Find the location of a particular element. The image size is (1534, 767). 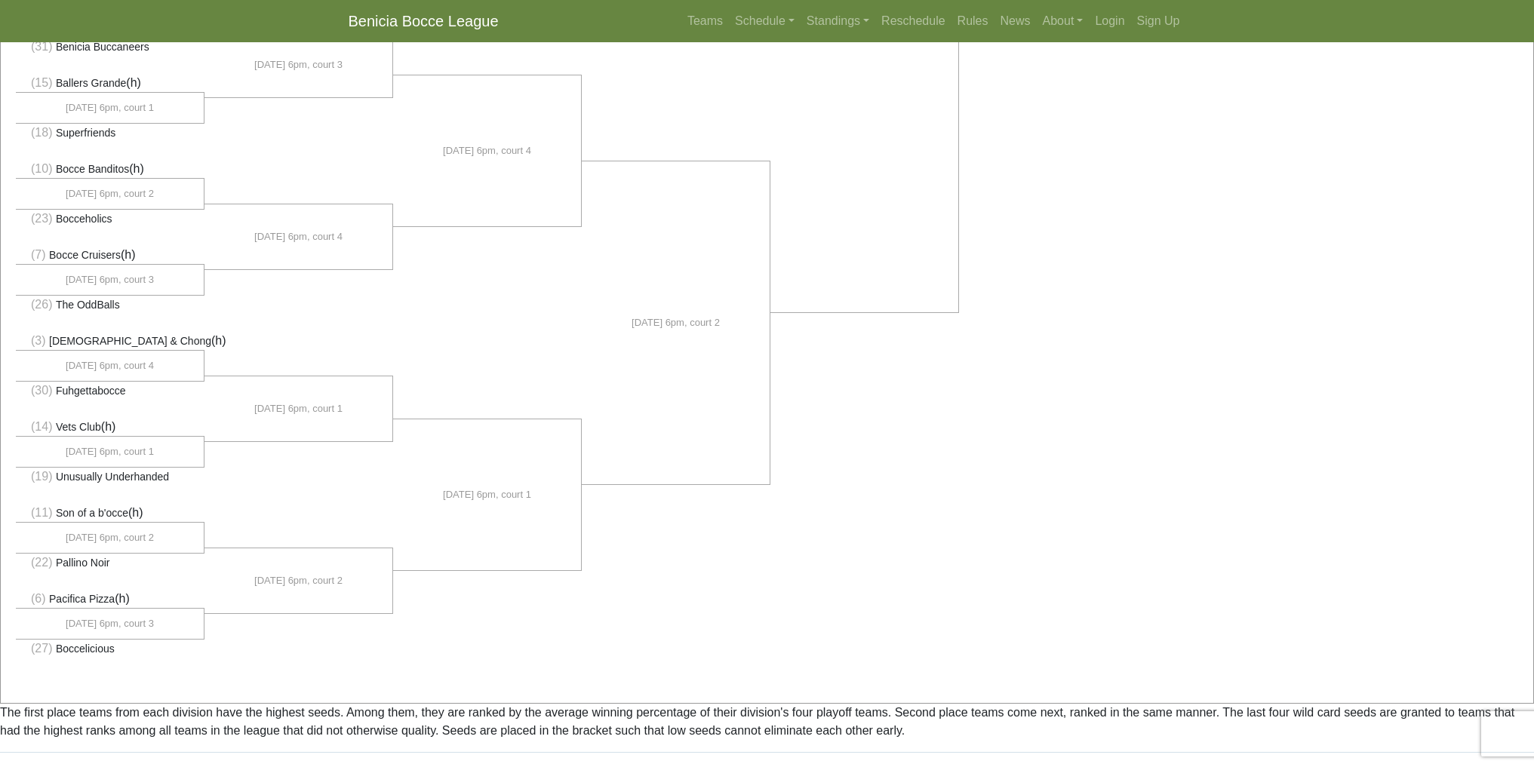

span: (26) is located at coordinates (42, 304).